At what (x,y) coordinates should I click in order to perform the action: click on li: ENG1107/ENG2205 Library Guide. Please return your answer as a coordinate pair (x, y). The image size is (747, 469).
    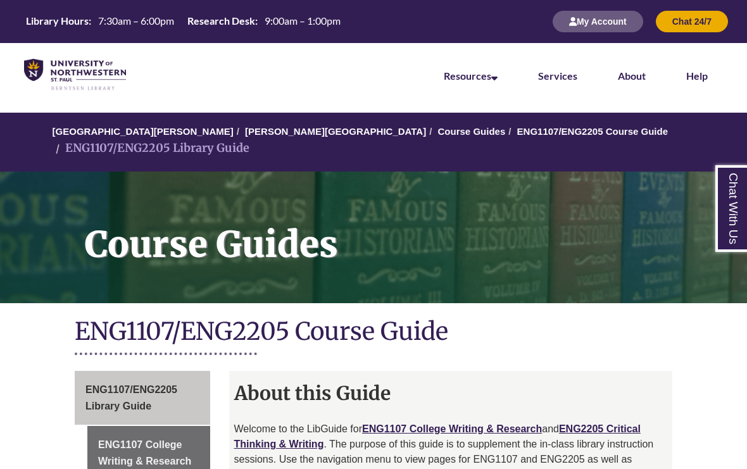
    Looking at the image, I should click on (151, 148).